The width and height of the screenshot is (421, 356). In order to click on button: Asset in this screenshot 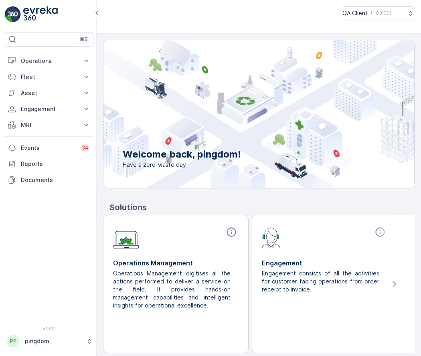, I will do `click(49, 93)`.